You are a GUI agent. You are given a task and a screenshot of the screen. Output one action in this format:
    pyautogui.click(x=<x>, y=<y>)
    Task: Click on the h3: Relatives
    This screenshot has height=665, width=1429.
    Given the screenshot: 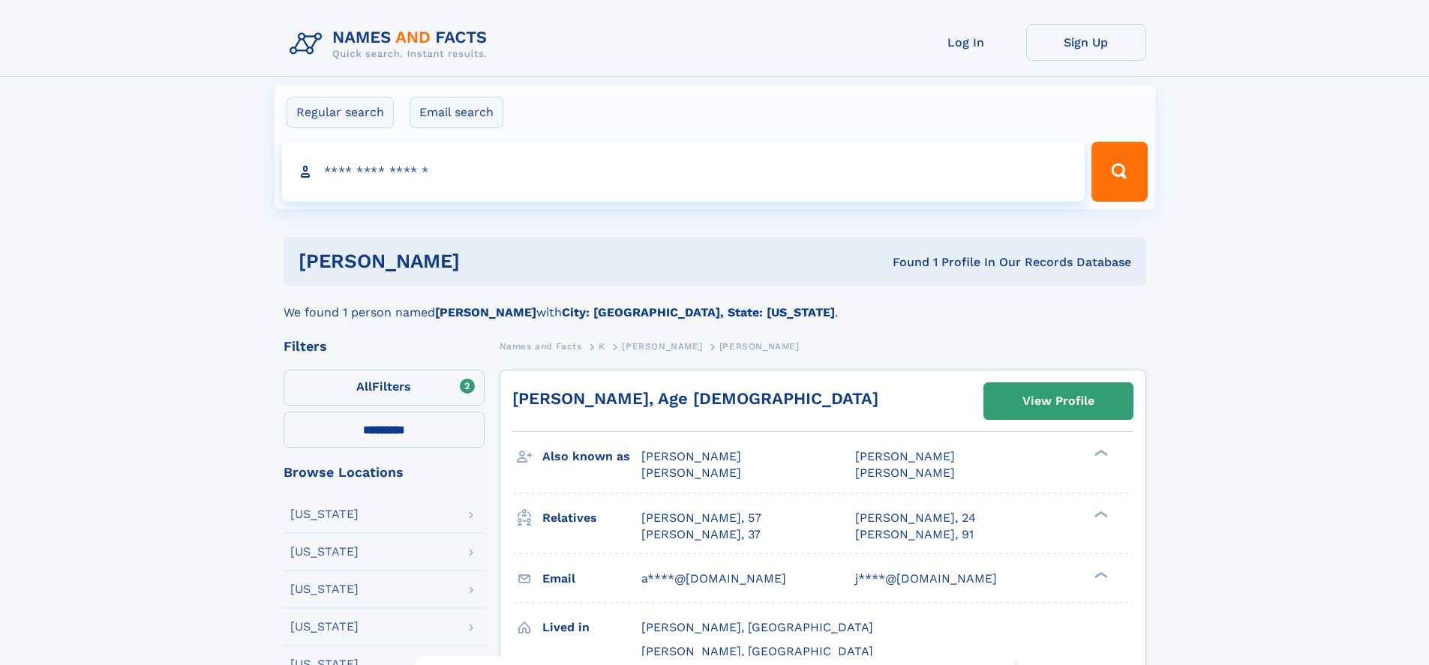 What is the action you would take?
    pyautogui.click(x=592, y=518)
    